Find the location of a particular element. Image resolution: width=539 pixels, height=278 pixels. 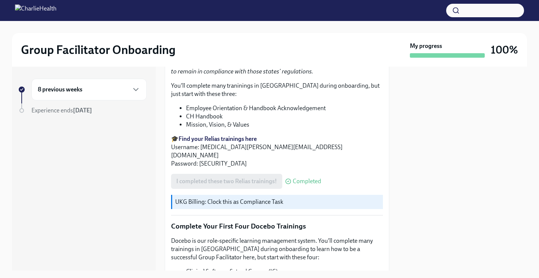

li: Clinical Software Setup | Groups (IC) is located at coordinates (285, 272).